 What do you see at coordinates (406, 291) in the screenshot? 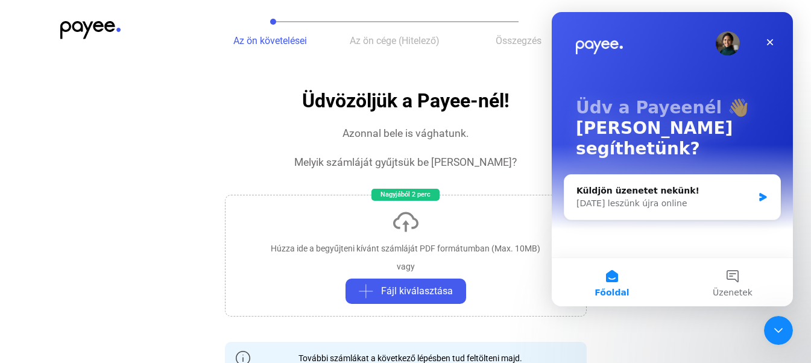
I see `button: plus-greyFájl kiválasztása` at bounding box center [406, 291].